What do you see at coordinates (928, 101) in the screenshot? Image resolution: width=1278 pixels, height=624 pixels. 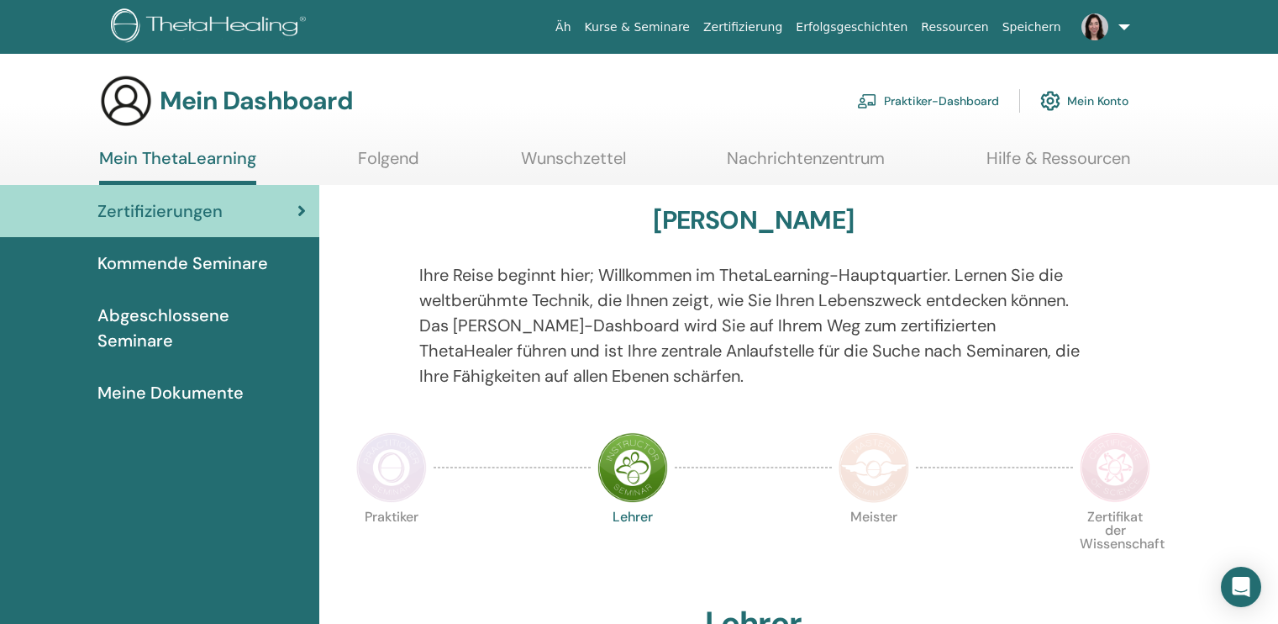 I see `a: Praktiker-Dashboard` at bounding box center [928, 101].